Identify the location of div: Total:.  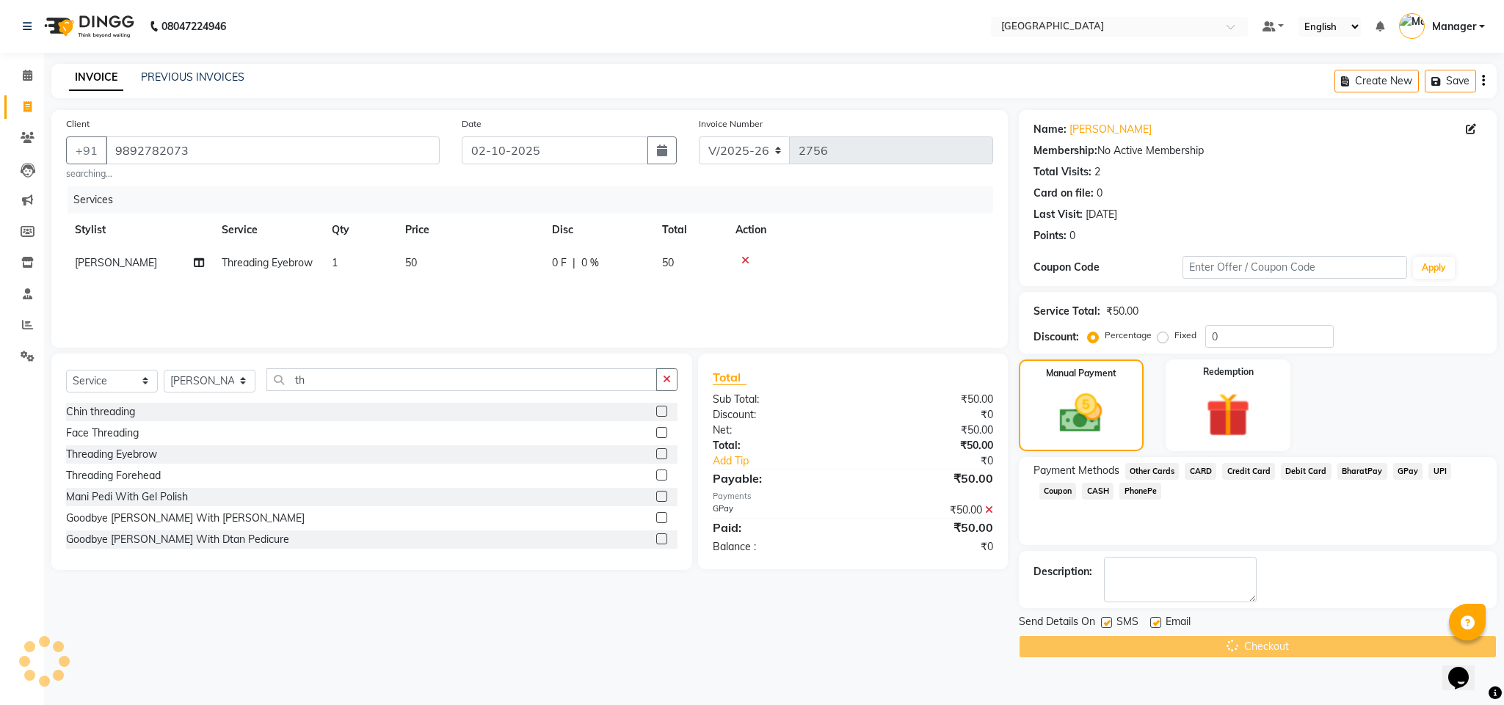
(777, 445).